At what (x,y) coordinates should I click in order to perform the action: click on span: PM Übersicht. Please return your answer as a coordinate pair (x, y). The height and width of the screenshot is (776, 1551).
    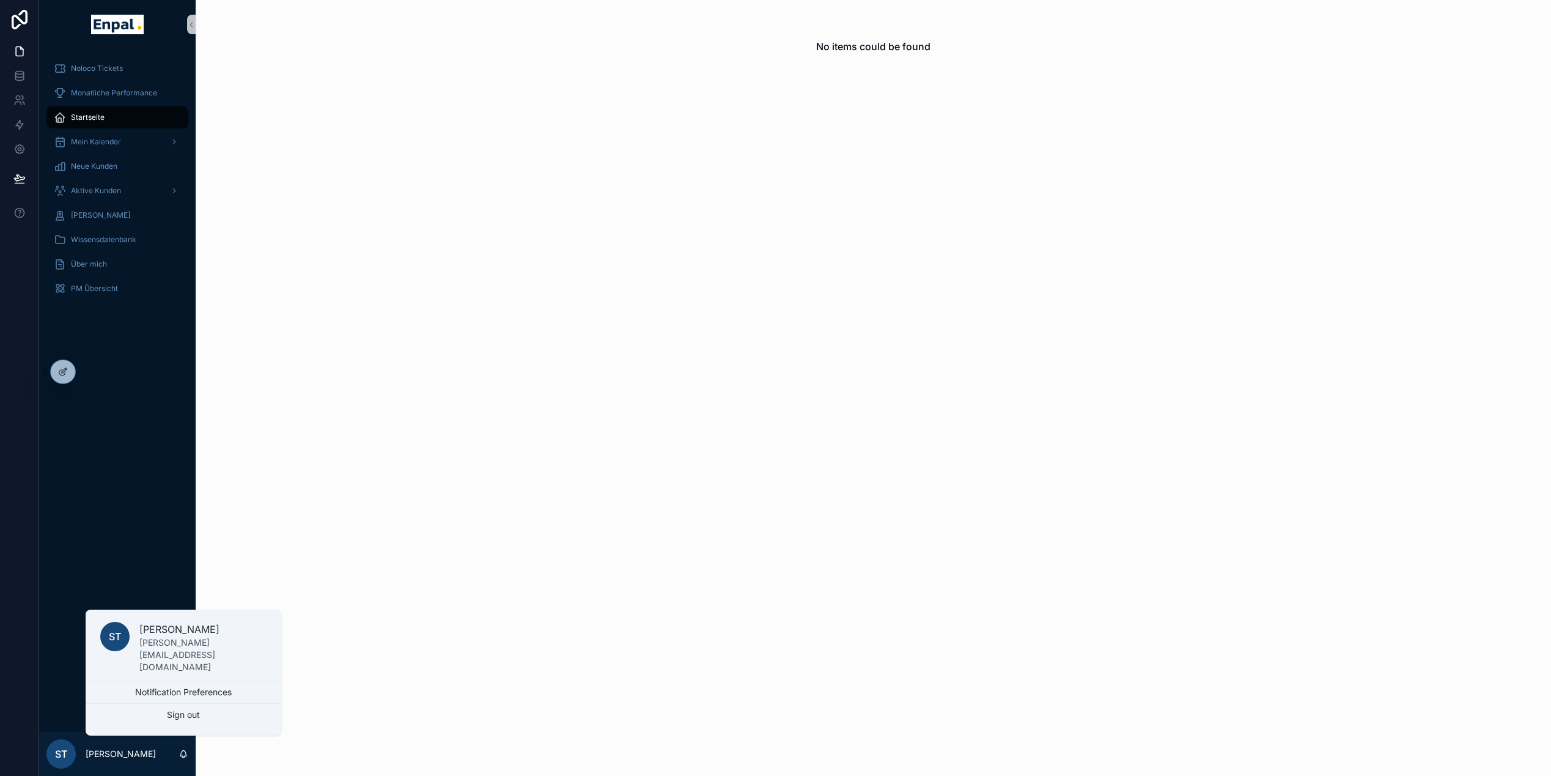
    Looking at the image, I should click on (94, 288).